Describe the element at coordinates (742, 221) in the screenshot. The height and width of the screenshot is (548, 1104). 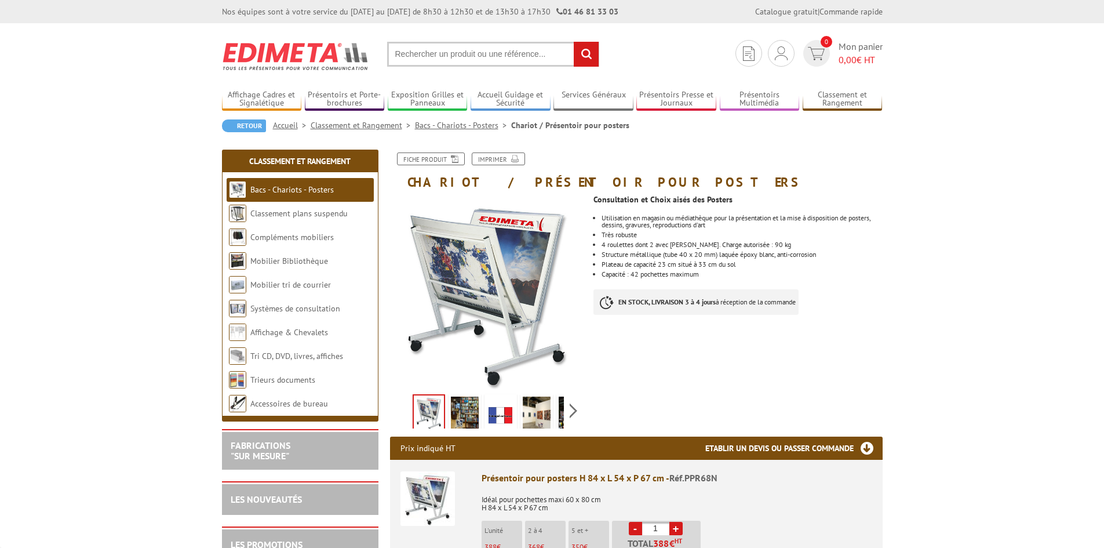
I see `li: Utilisation en magasin ou médiathèque pour la présentation et la mise à disposition de posters, d...` at that location.